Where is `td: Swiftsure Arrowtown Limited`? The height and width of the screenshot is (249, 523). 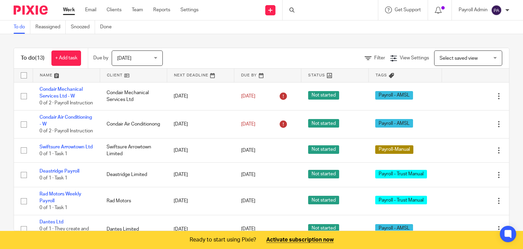 td: Swiftsure Arrowtown Limited is located at coordinates (133, 150).